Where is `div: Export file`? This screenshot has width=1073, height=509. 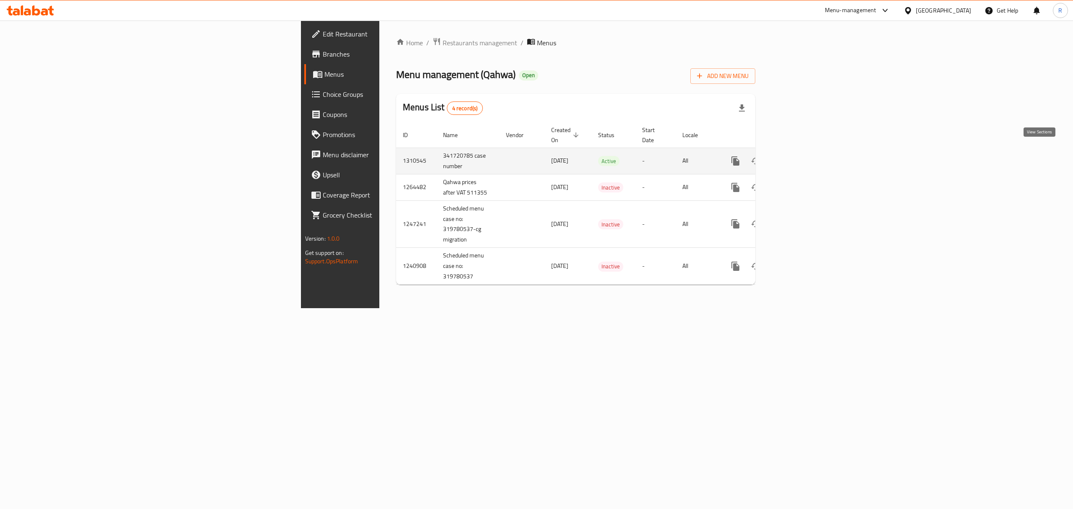 div: Export file is located at coordinates (742, 108).